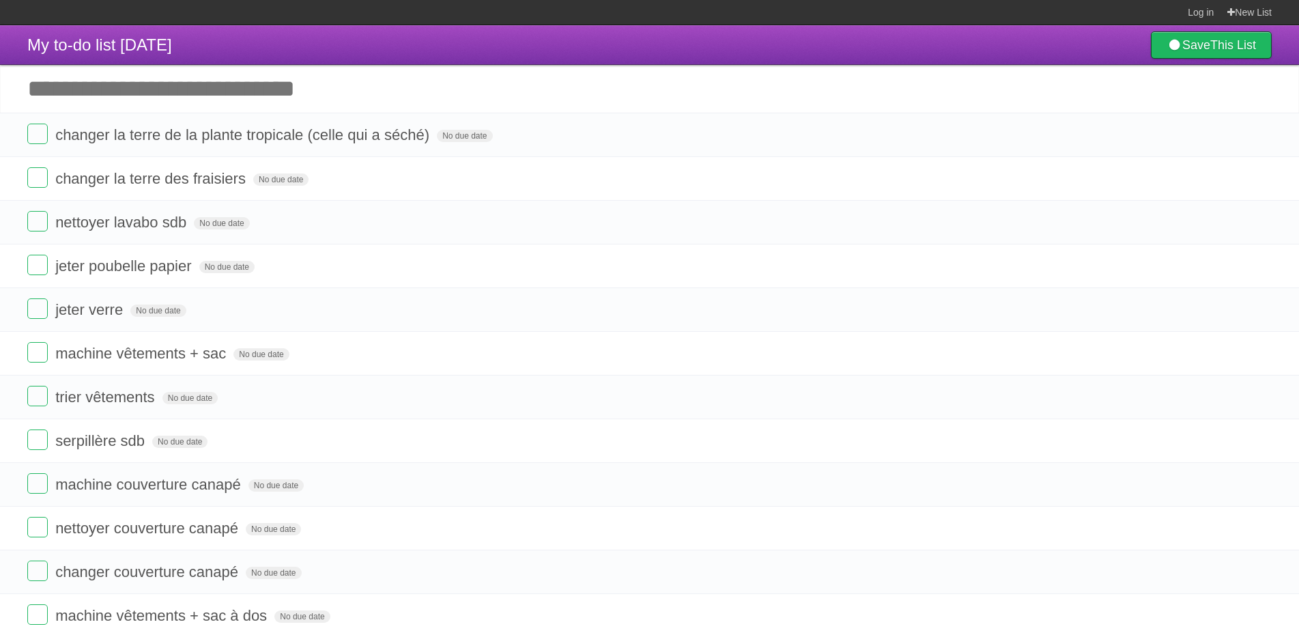 The height and width of the screenshot is (633, 1299). Describe the element at coordinates (142, 353) in the screenshot. I see `span: machine vêtements + sac` at that location.